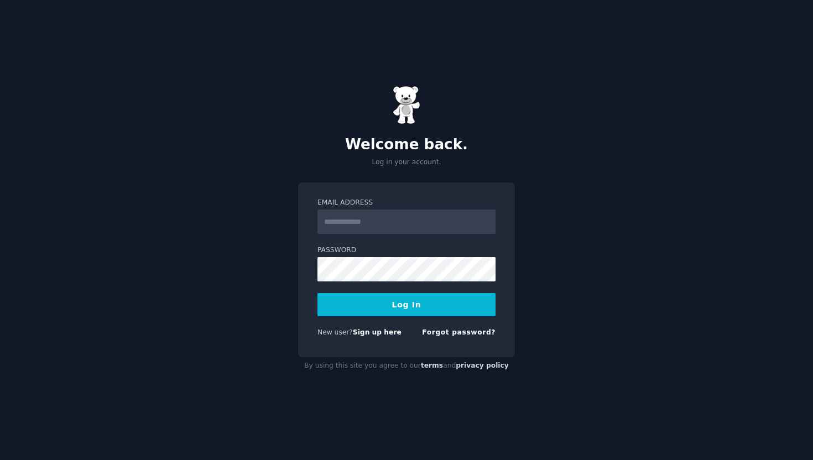 The image size is (813, 460). I want to click on span: New user?, so click(335, 332).